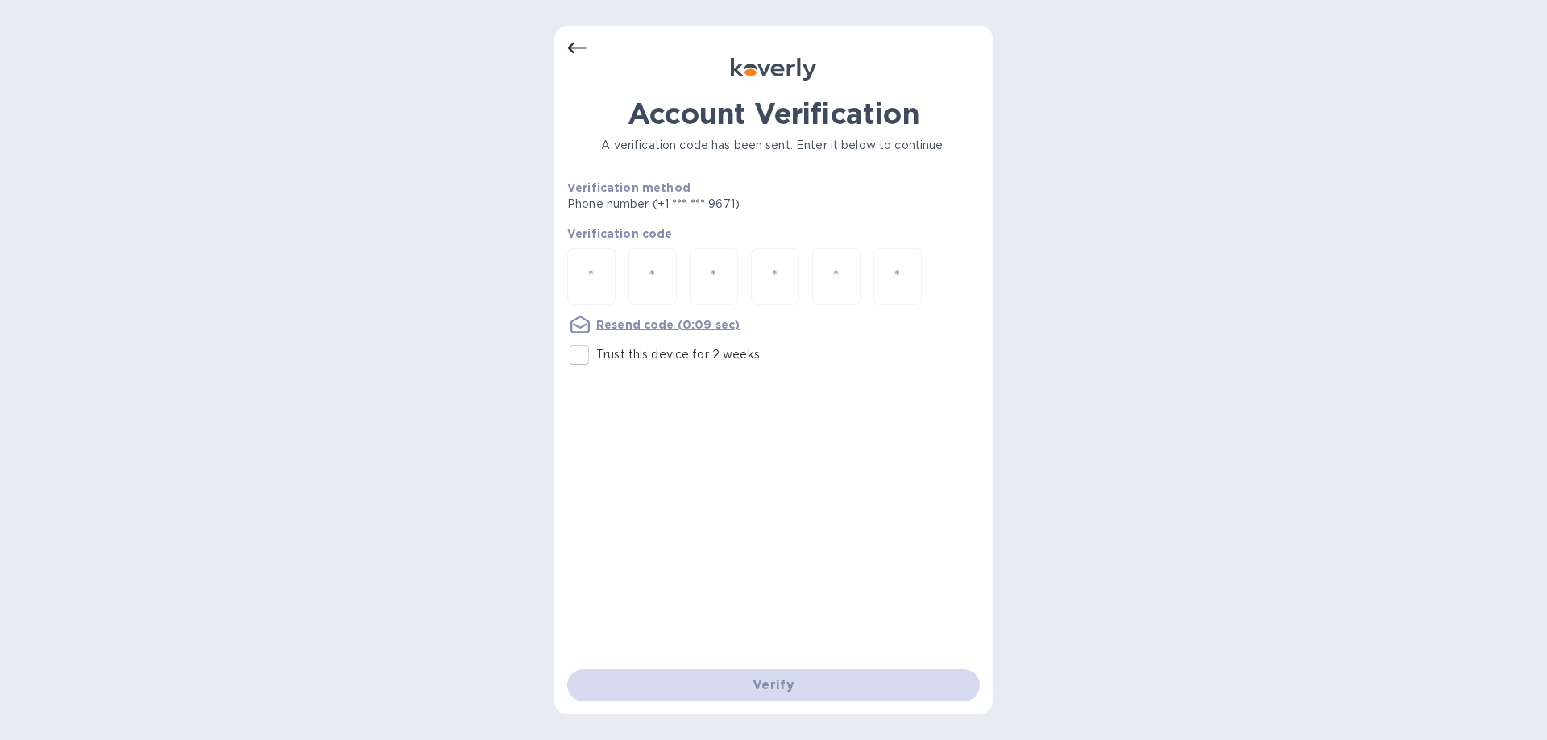 The image size is (1547, 740). I want to click on p: Trust this device for 2 weeks, so click(678, 354).